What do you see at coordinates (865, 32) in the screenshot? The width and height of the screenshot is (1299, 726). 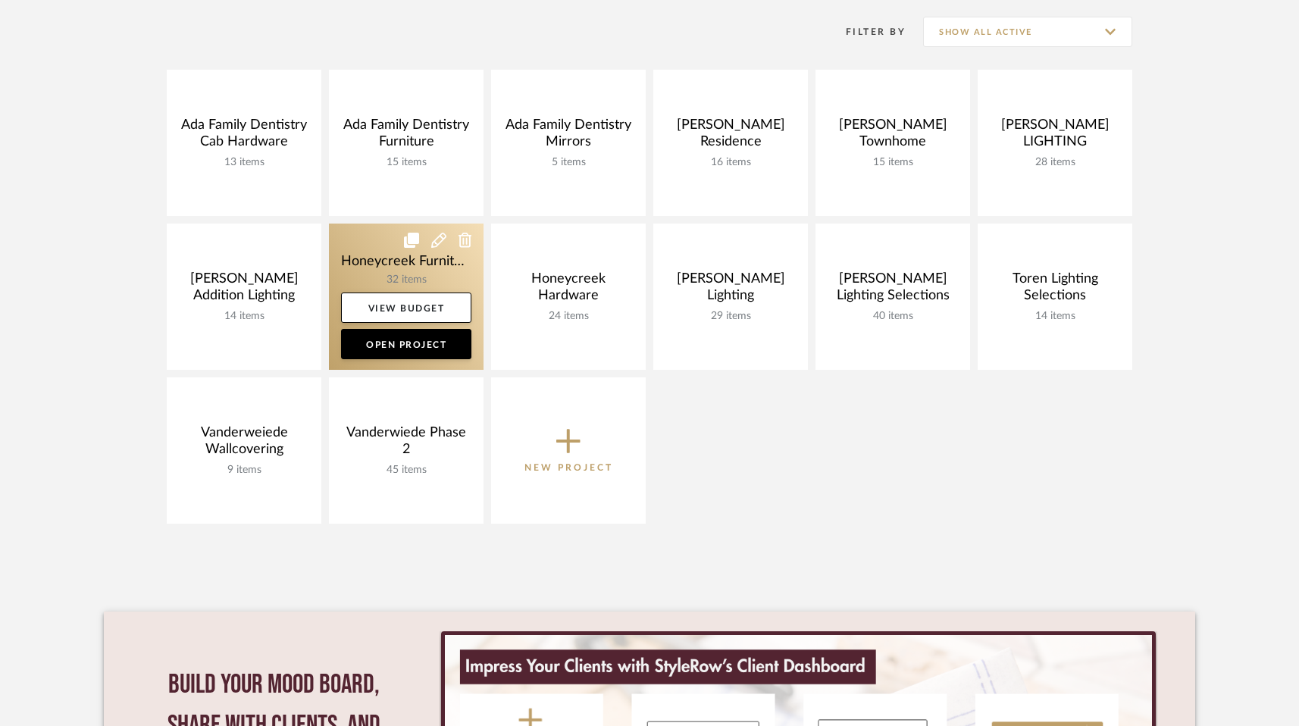 I see `div: Filter By` at bounding box center [865, 32].